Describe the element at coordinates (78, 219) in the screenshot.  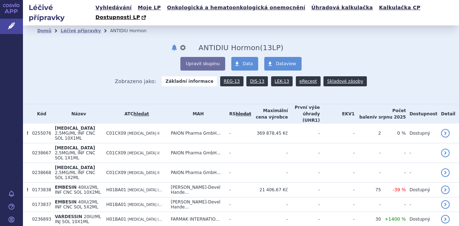
I see `span: 20IU/ML INJ SOL 10X1ML` at that location.